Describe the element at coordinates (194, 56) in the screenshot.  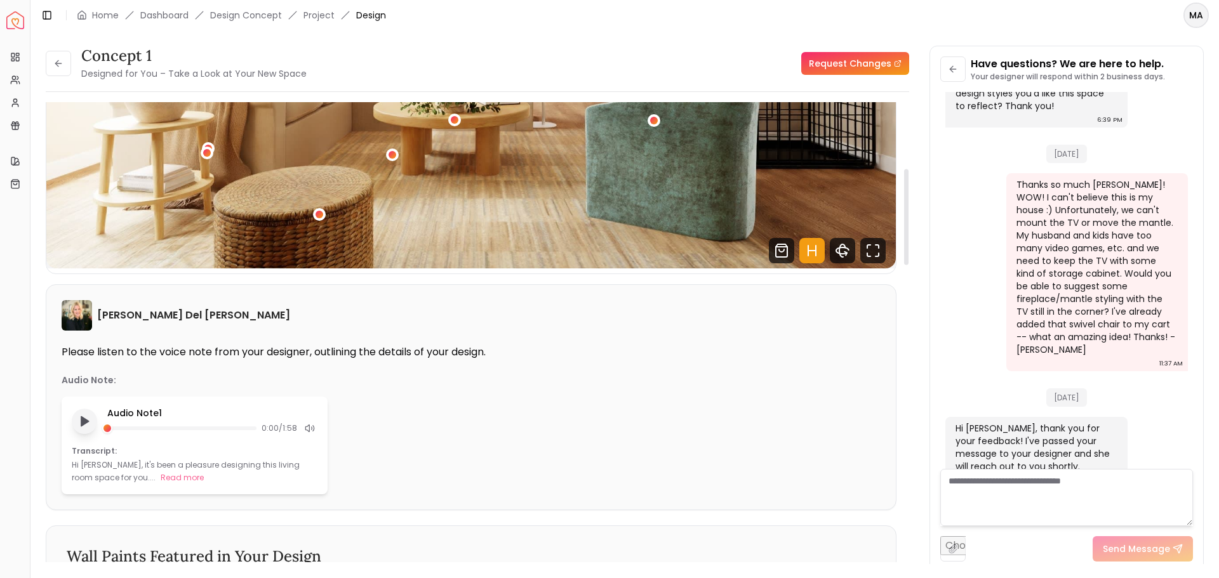
I see `h3: concept 1` at that location.